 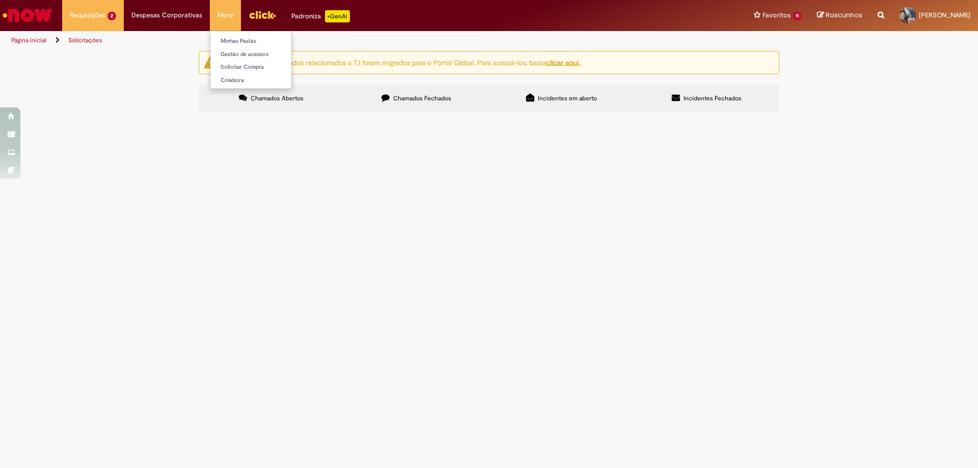 I want to click on ul: More, so click(x=251, y=60).